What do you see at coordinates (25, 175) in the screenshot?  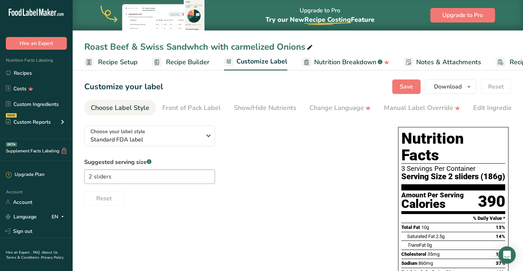 I see `div: Upgrade Plan` at bounding box center [25, 175].